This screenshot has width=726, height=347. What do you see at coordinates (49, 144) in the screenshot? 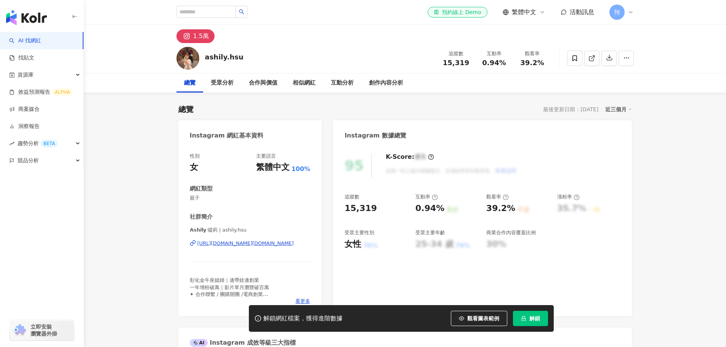
I see `div: BETA` at bounding box center [49, 144].